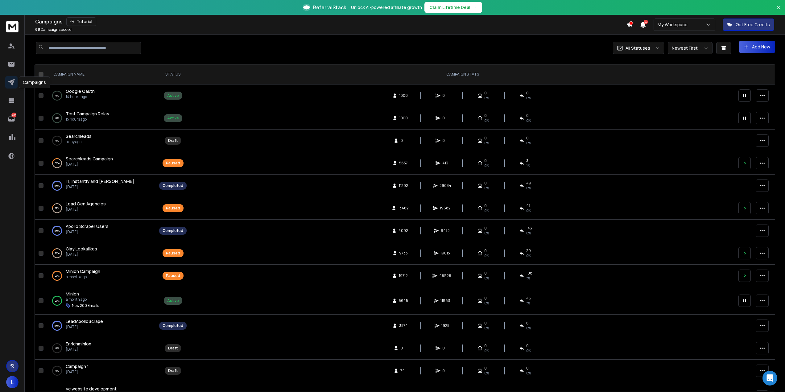  Describe the element at coordinates (749, 25) in the screenshot. I see `button: Get Free Credits` at that location.